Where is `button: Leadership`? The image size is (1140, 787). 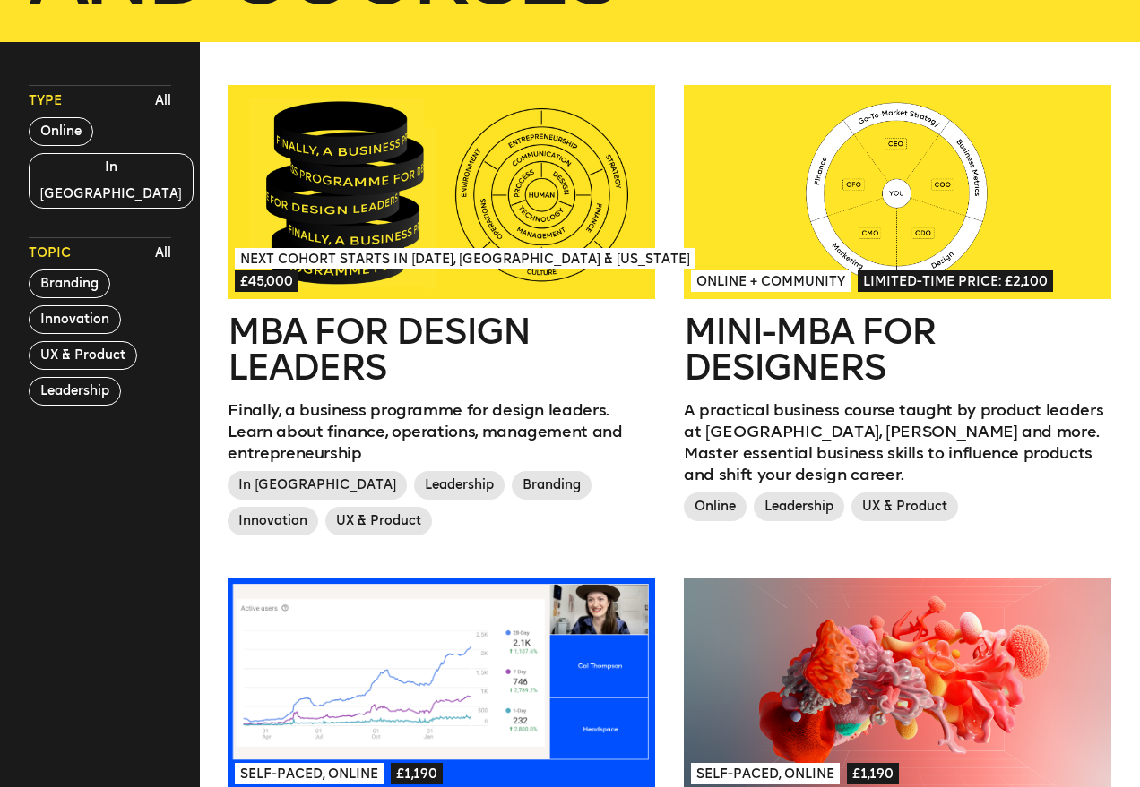 button: Leadership is located at coordinates (74, 392).